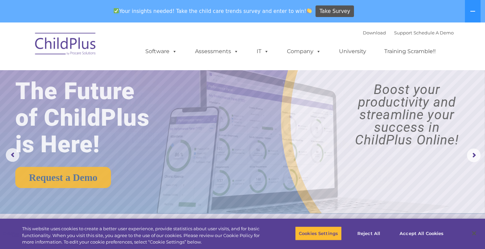 This screenshot has width=485, height=249. Describe the element at coordinates (66, 45) in the screenshot. I see `img: ChildPlus by Procare Solutions` at that location.